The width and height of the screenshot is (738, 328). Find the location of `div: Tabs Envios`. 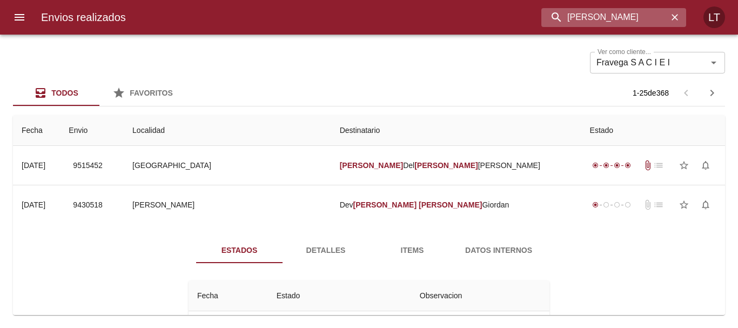

div: Tabs Envios is located at coordinates (99, 93).